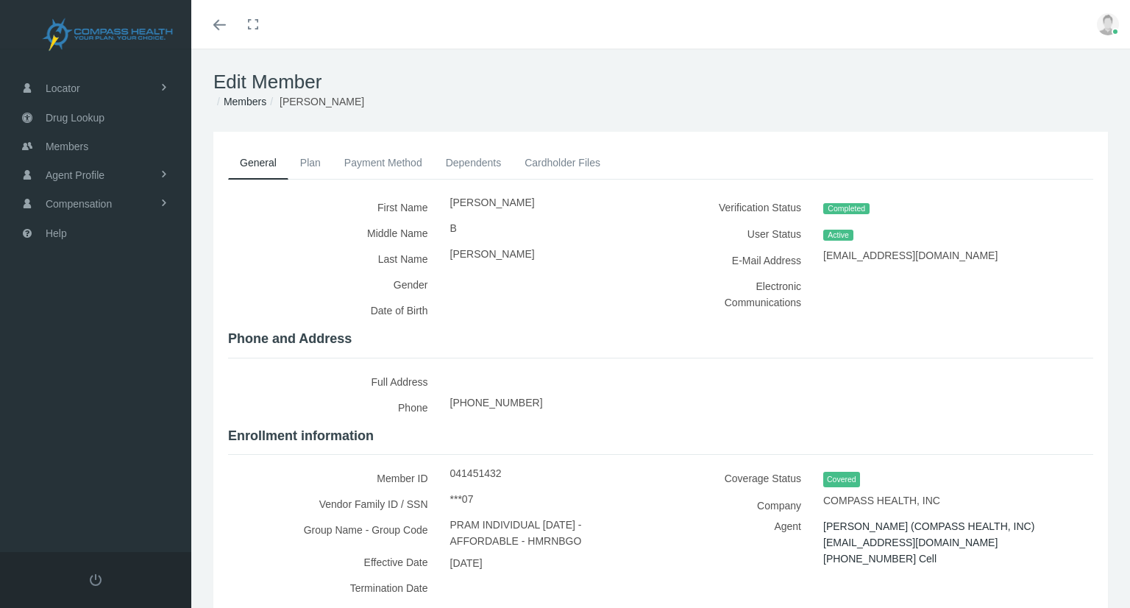  I want to click on label: E-Mail Address, so click(742, 260).